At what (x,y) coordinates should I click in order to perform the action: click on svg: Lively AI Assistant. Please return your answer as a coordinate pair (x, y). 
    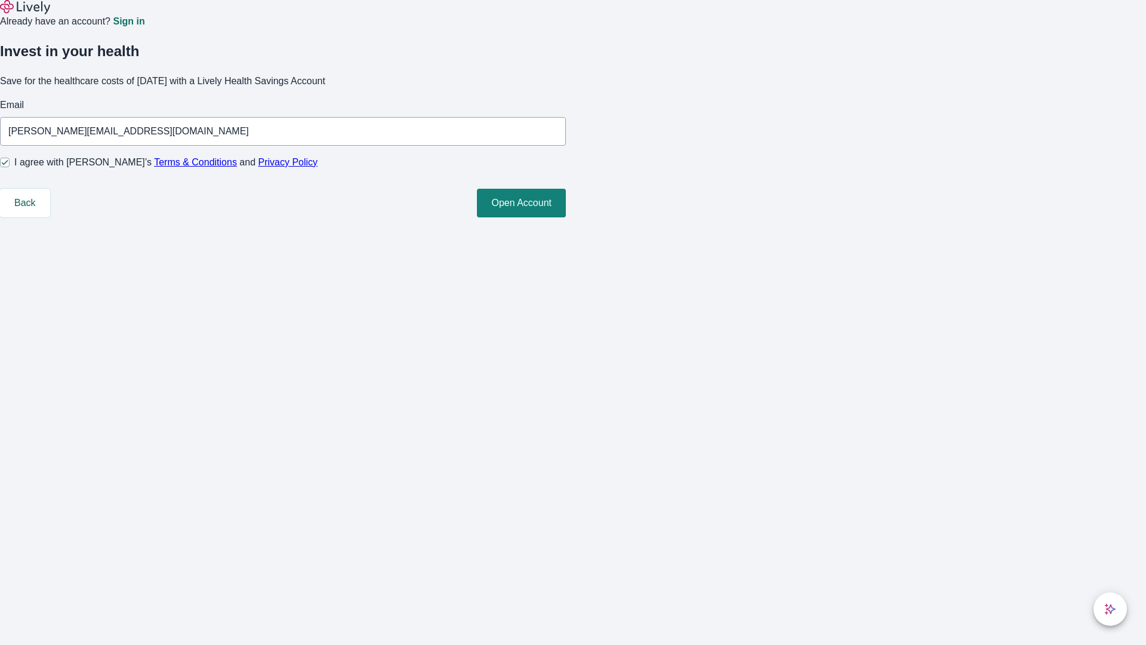
    Looking at the image, I should click on (1110, 609).